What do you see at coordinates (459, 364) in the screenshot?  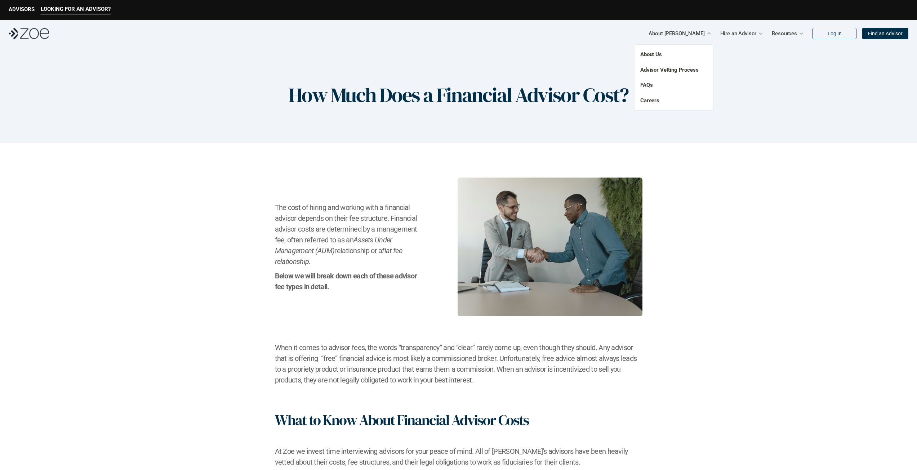 I see `h2: When it comes to advisor fees, the words “transparency” and “clear” rarely come up, even though t...` at bounding box center [459, 364].